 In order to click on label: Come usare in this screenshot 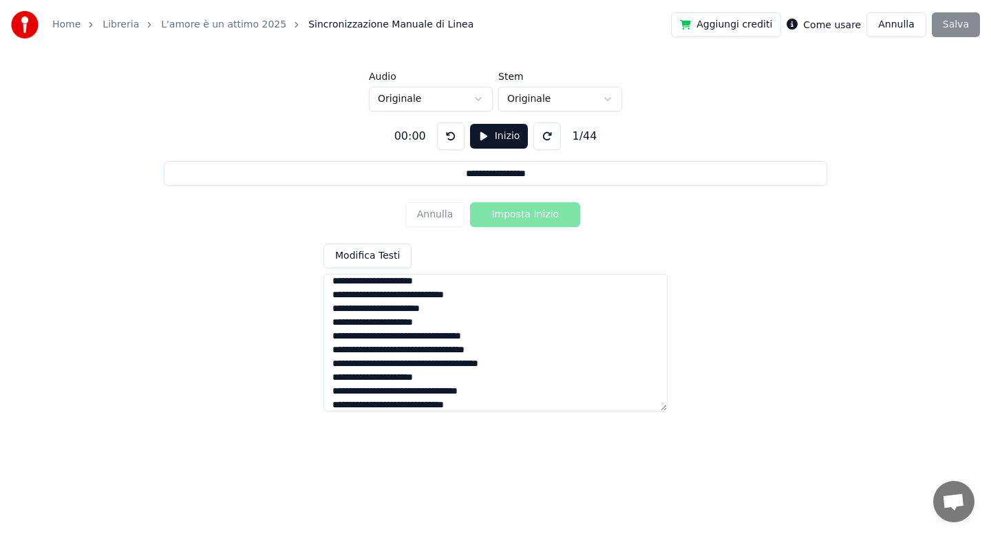, I will do `click(832, 25)`.